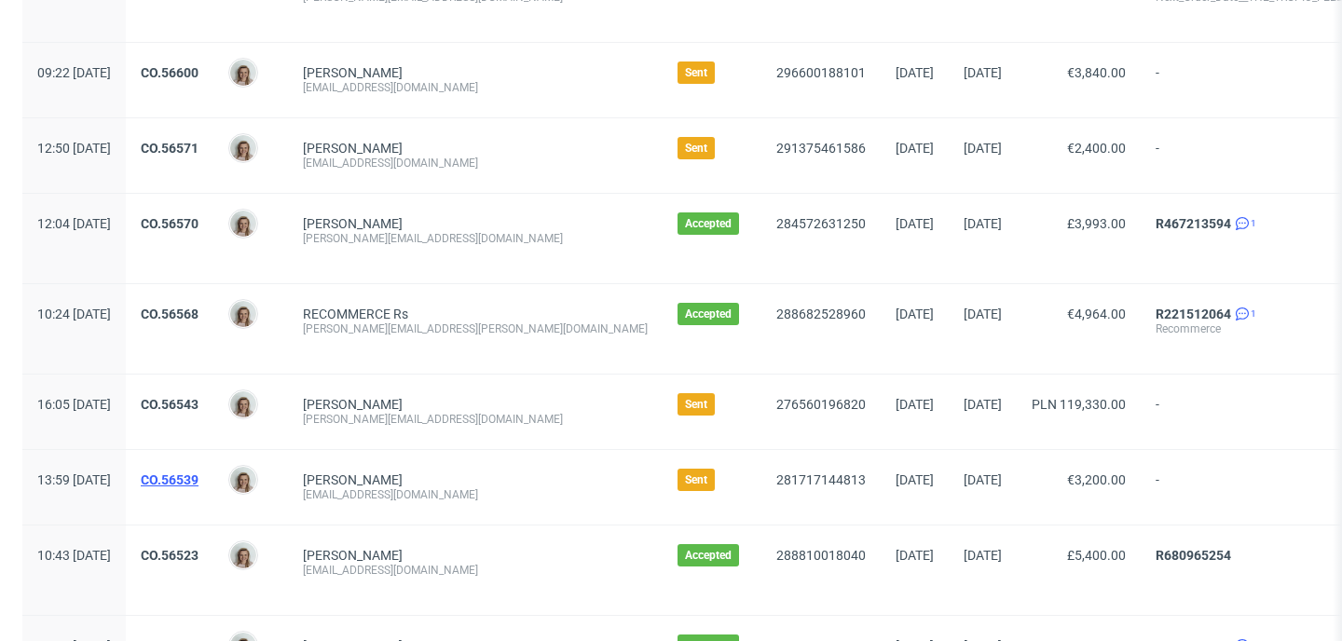  Describe the element at coordinates (821, 224) in the screenshot. I see `a: 284572631250` at that location.